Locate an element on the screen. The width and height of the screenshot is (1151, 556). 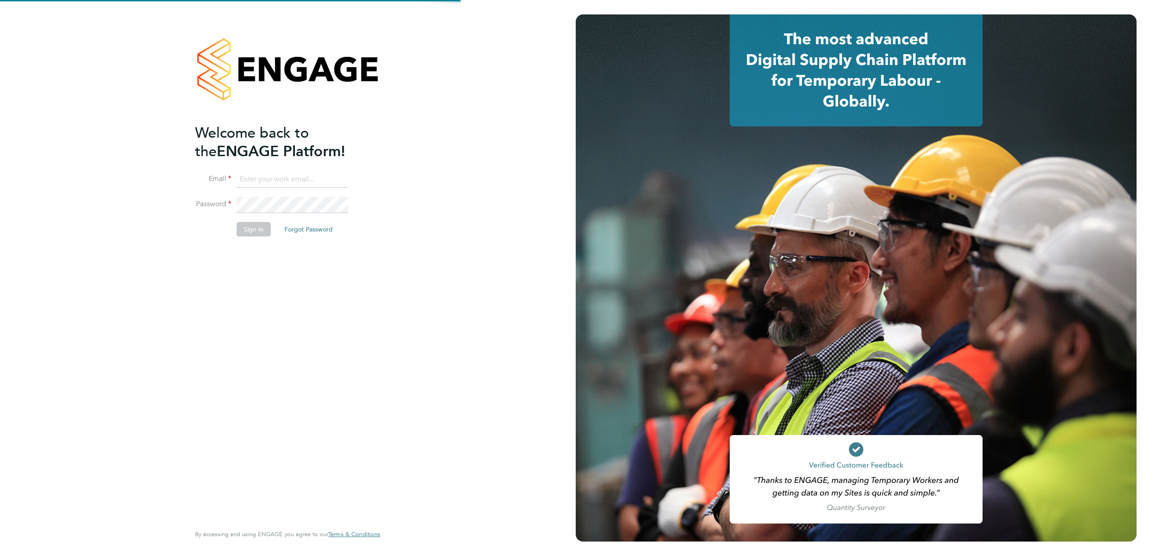
span: Terms & Conditions is located at coordinates (354, 534).